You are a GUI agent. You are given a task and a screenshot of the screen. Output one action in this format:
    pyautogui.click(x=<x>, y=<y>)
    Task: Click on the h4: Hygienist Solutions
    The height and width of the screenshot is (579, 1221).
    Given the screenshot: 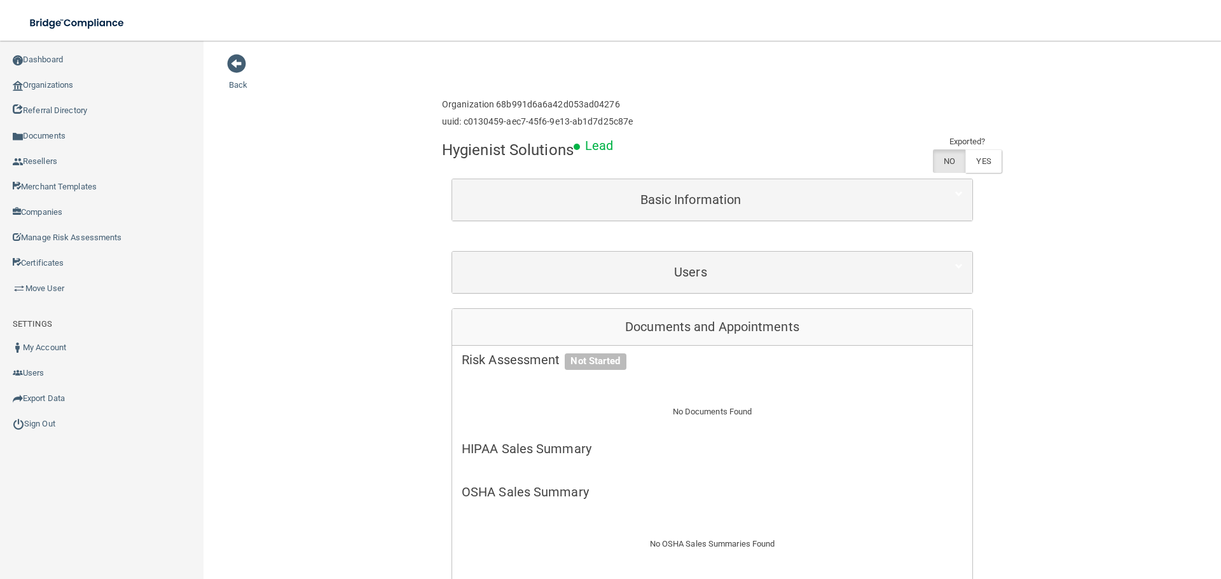 What is the action you would take?
    pyautogui.click(x=508, y=150)
    